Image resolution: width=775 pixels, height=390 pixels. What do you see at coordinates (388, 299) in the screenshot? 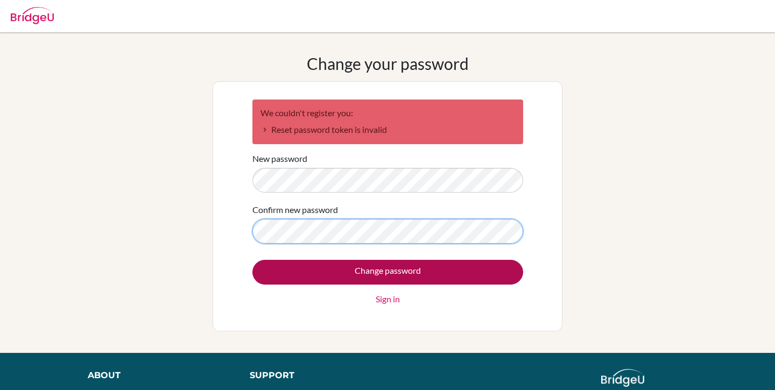
I see `a: Sign in` at bounding box center [388, 299].